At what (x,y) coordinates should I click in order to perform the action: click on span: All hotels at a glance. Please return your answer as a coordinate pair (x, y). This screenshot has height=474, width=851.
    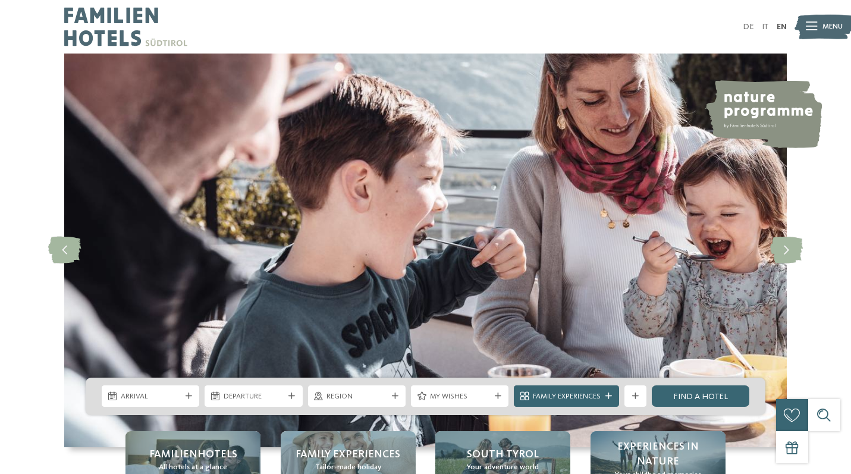
    Looking at the image, I should click on (193, 467).